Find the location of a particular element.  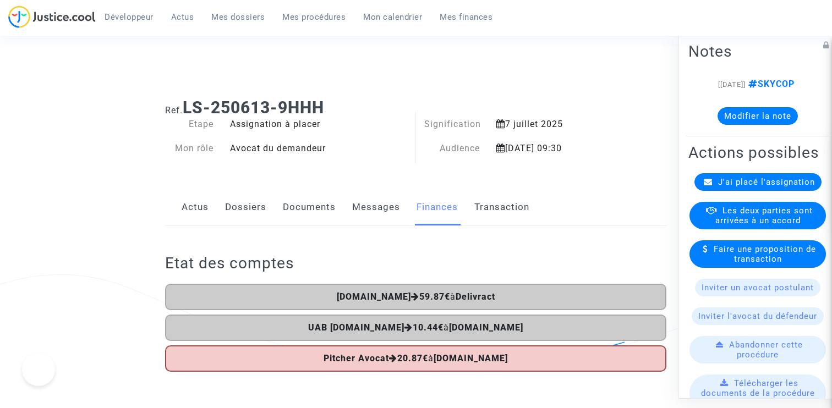

a: Mon calendrier is located at coordinates (392, 17).